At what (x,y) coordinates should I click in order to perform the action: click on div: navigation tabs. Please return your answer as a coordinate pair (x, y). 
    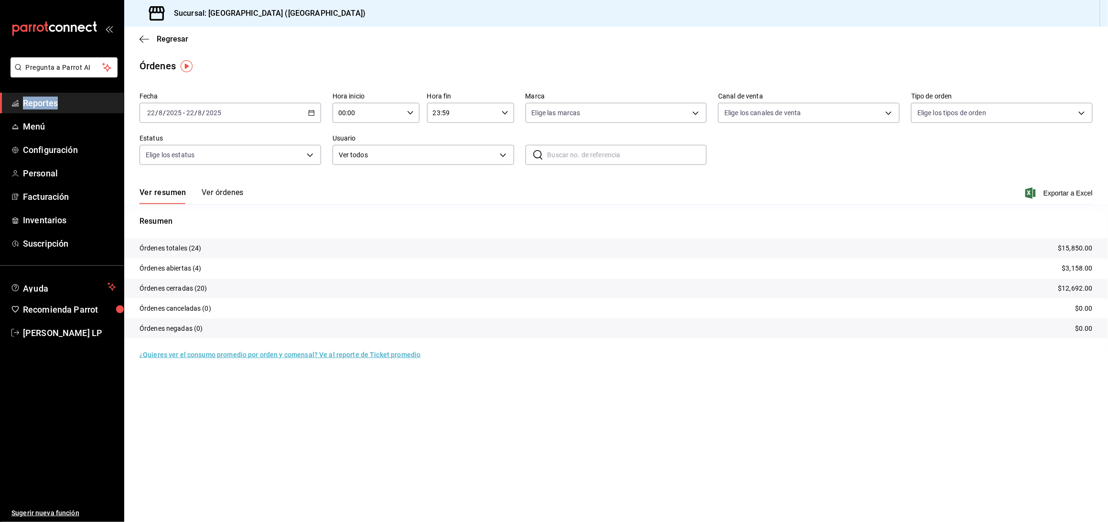
    Looking at the image, I should click on (192, 196).